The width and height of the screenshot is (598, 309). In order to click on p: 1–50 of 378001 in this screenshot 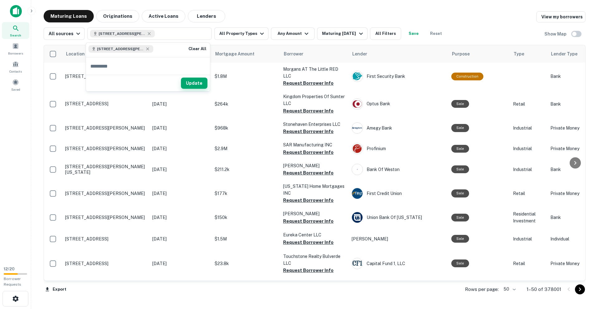, I will do `click(543, 289)`.